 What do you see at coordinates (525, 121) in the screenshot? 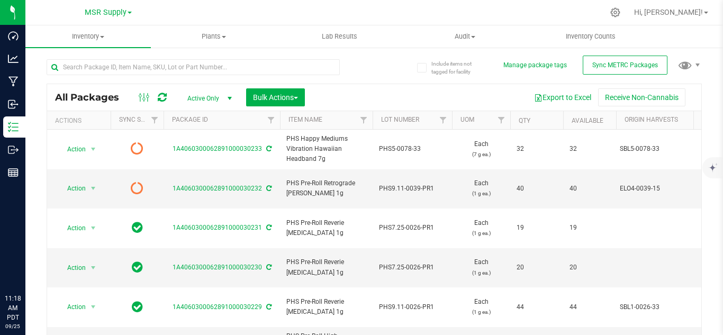
I see `a: Qty` at bounding box center [525, 121].